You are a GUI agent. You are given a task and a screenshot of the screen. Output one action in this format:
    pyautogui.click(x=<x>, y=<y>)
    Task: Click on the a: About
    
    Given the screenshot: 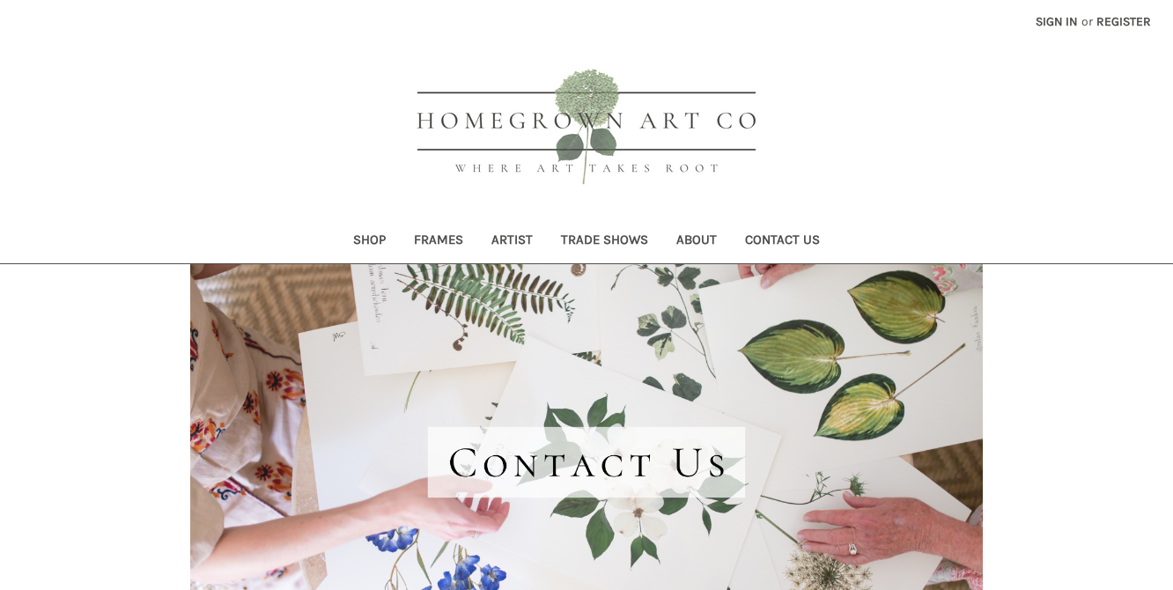 What is the action you would take?
    pyautogui.click(x=697, y=241)
    